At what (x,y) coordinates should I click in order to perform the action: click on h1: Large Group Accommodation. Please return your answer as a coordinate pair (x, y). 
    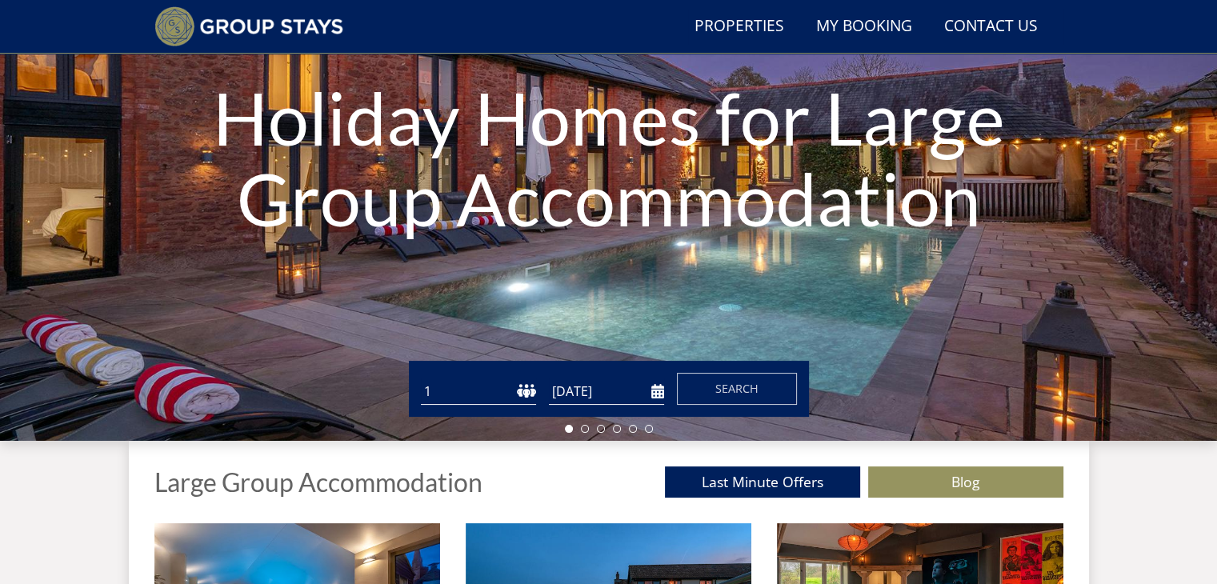
    Looking at the image, I should click on (319, 482).